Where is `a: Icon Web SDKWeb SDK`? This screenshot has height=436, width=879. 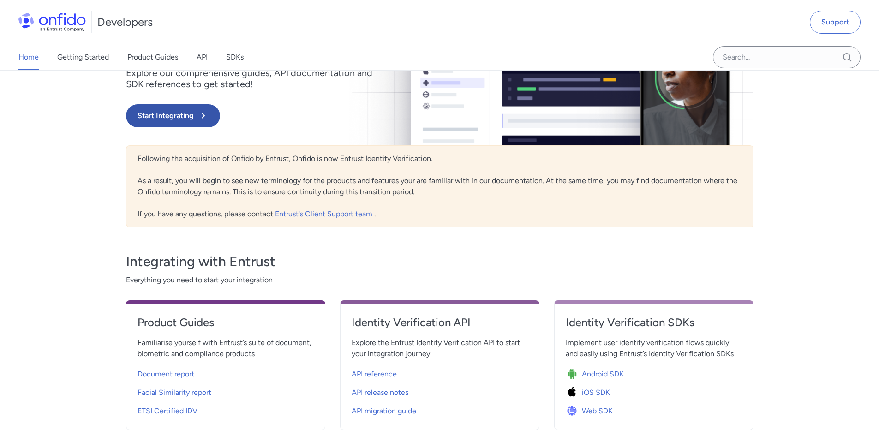 a: Icon Web SDKWeb SDK is located at coordinates (654, 409).